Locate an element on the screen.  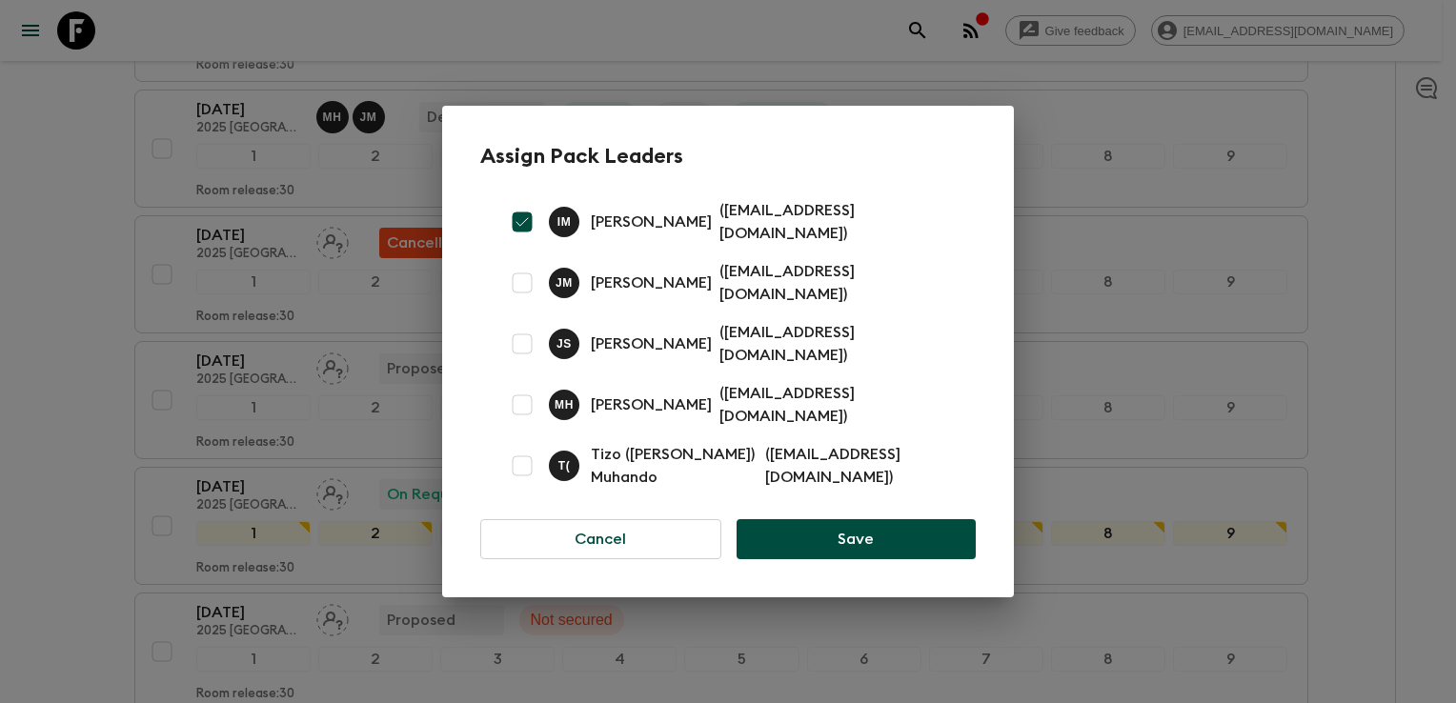
p: I M is located at coordinates (564, 222).